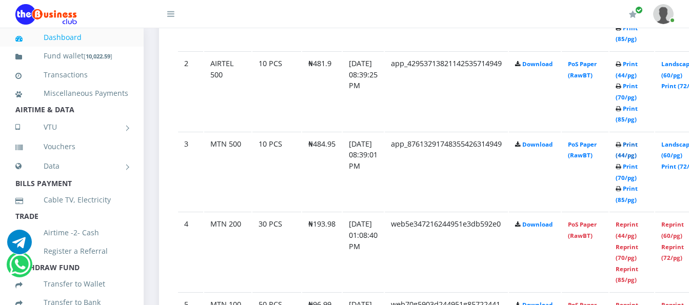 This screenshot has width=689, height=305. What do you see at coordinates (627, 230) in the screenshot?
I see `a: Reprint (44/pg)` at bounding box center [627, 230].